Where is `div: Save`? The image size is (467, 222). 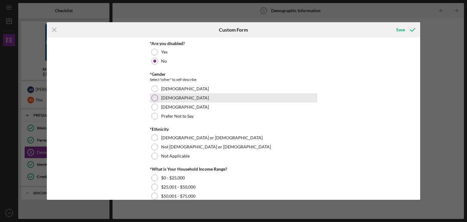
div: Save is located at coordinates (401, 30).